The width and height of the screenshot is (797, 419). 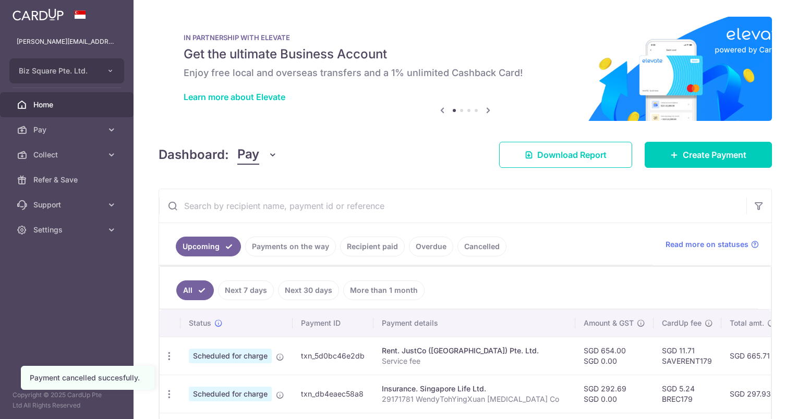 I want to click on a: Payments on the way, so click(x=290, y=247).